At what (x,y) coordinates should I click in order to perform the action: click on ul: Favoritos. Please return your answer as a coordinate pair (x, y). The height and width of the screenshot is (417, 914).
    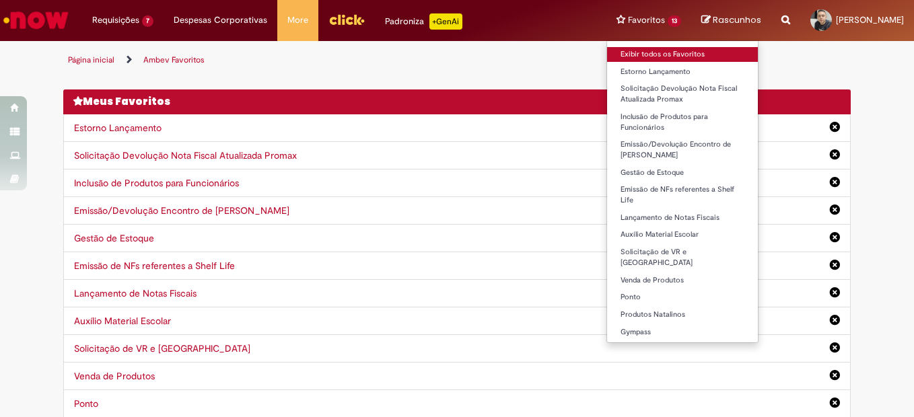
    Looking at the image, I should click on (682, 192).